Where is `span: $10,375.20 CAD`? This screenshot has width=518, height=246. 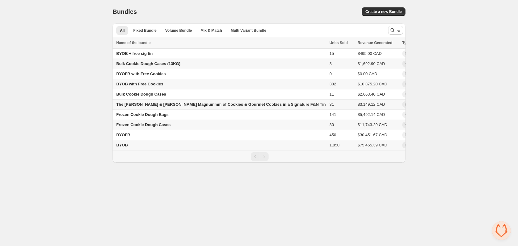 span: $10,375.20 CAD is located at coordinates (372, 84).